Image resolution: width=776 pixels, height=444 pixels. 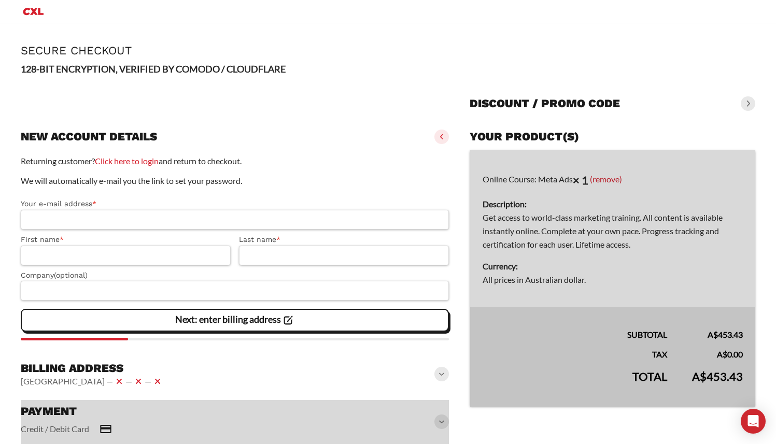 I want to click on label: Your e-mail address, so click(x=235, y=204).